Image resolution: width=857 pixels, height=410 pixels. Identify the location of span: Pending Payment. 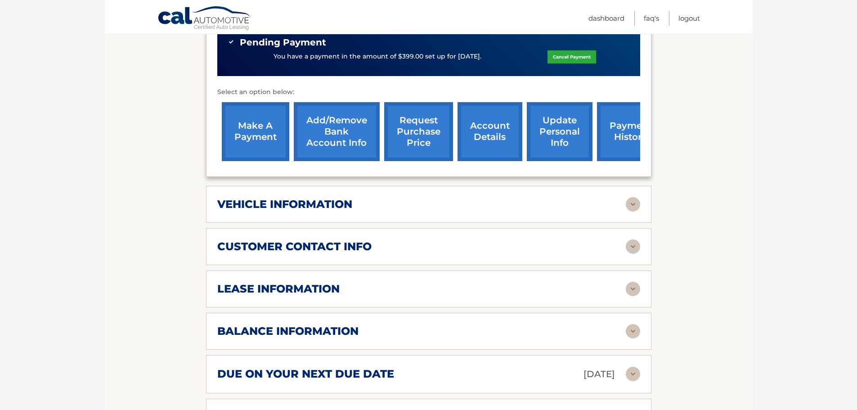
(283, 42).